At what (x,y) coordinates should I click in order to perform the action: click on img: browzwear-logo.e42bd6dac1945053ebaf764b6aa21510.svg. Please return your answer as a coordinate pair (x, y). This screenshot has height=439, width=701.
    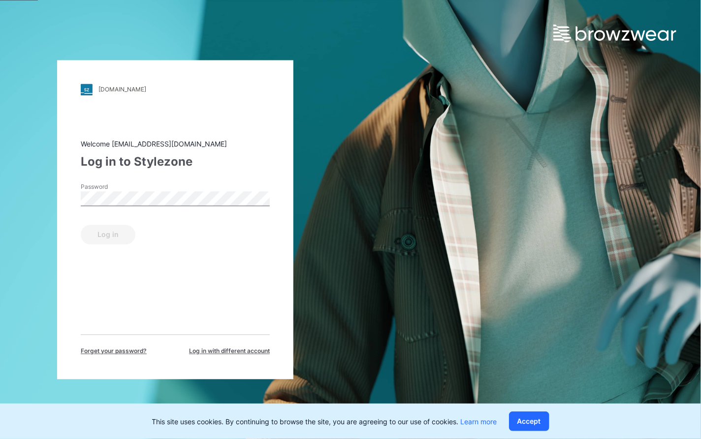
    Looking at the image, I should click on (614, 33).